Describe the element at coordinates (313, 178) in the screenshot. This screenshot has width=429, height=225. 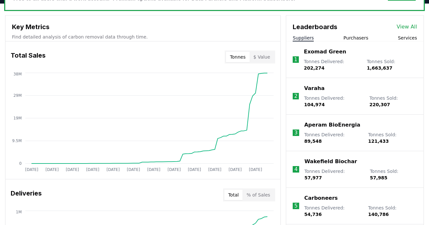
I see `span: 57,977` at that location.